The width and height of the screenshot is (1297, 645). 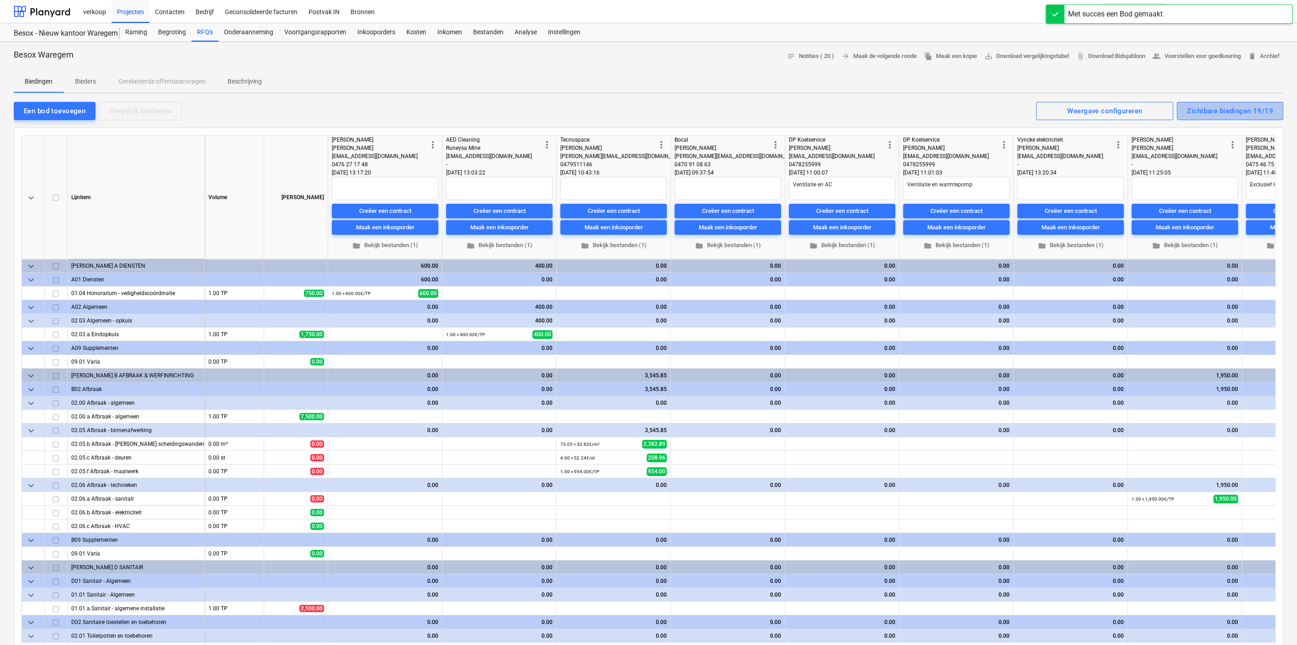 What do you see at coordinates (136, 430) in the screenshot?
I see `div: 02.05 Afbraak - binnenafwerking` at bounding box center [136, 430].